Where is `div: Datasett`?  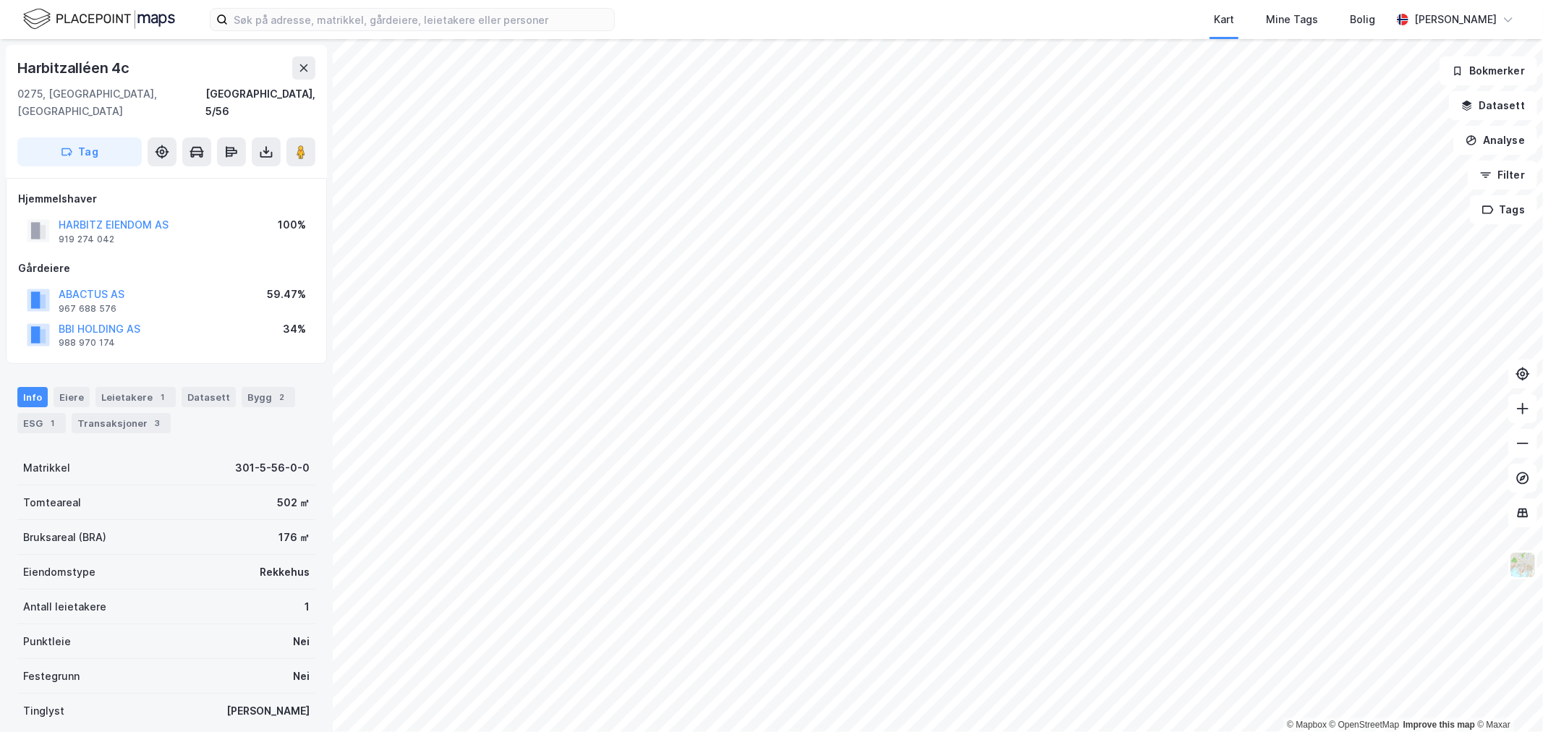
div: Datasett is located at coordinates (208, 397).